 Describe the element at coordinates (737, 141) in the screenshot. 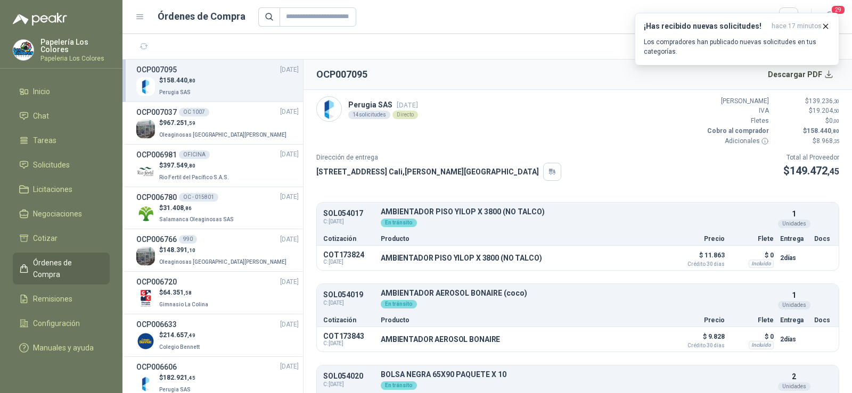

I see `p: Adicionales` at that location.